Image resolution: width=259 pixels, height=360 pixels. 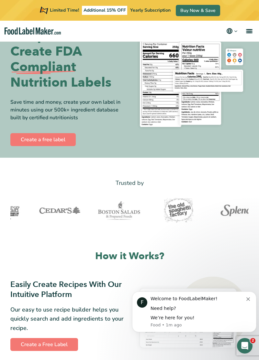 What do you see at coordinates (69, 36) in the screenshot?
I see `div: We’re here for you!` at bounding box center [69, 36].